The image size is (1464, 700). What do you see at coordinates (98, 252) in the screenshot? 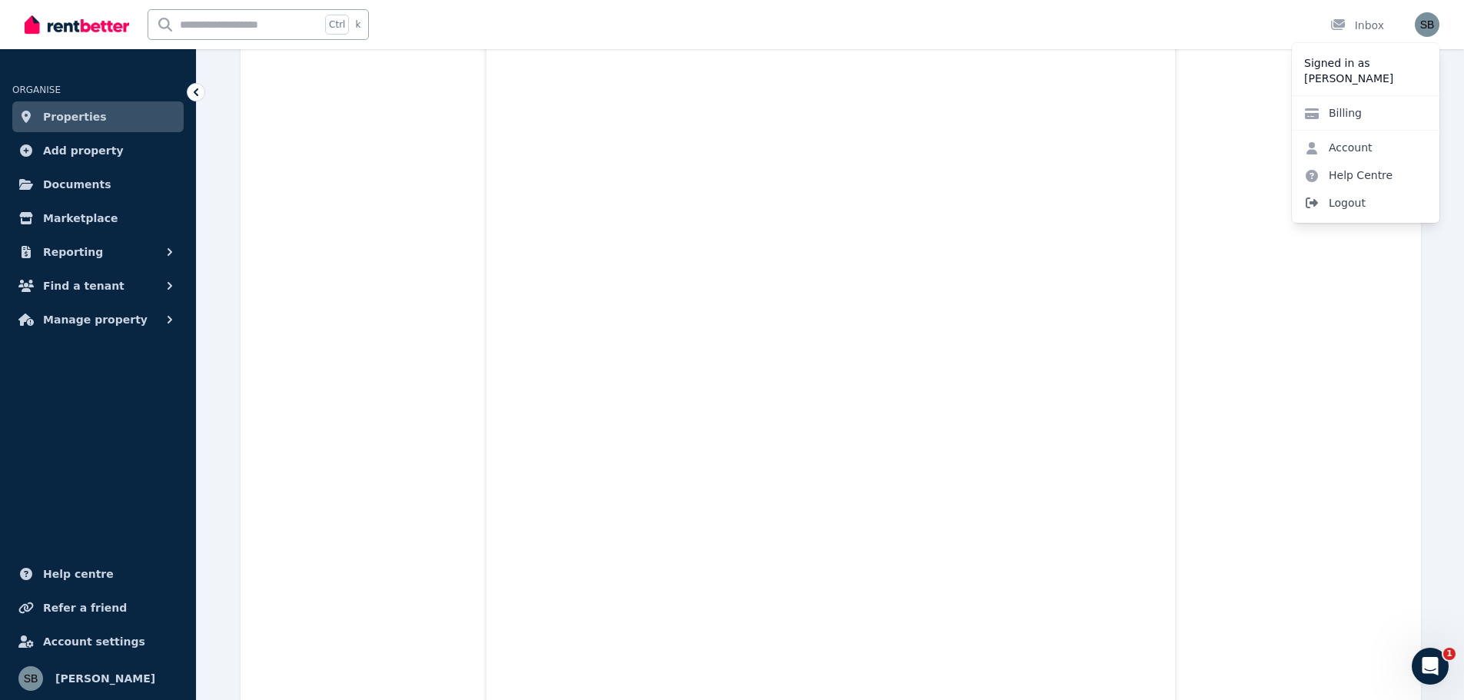
I see `button: Reporting` at bounding box center [98, 252].